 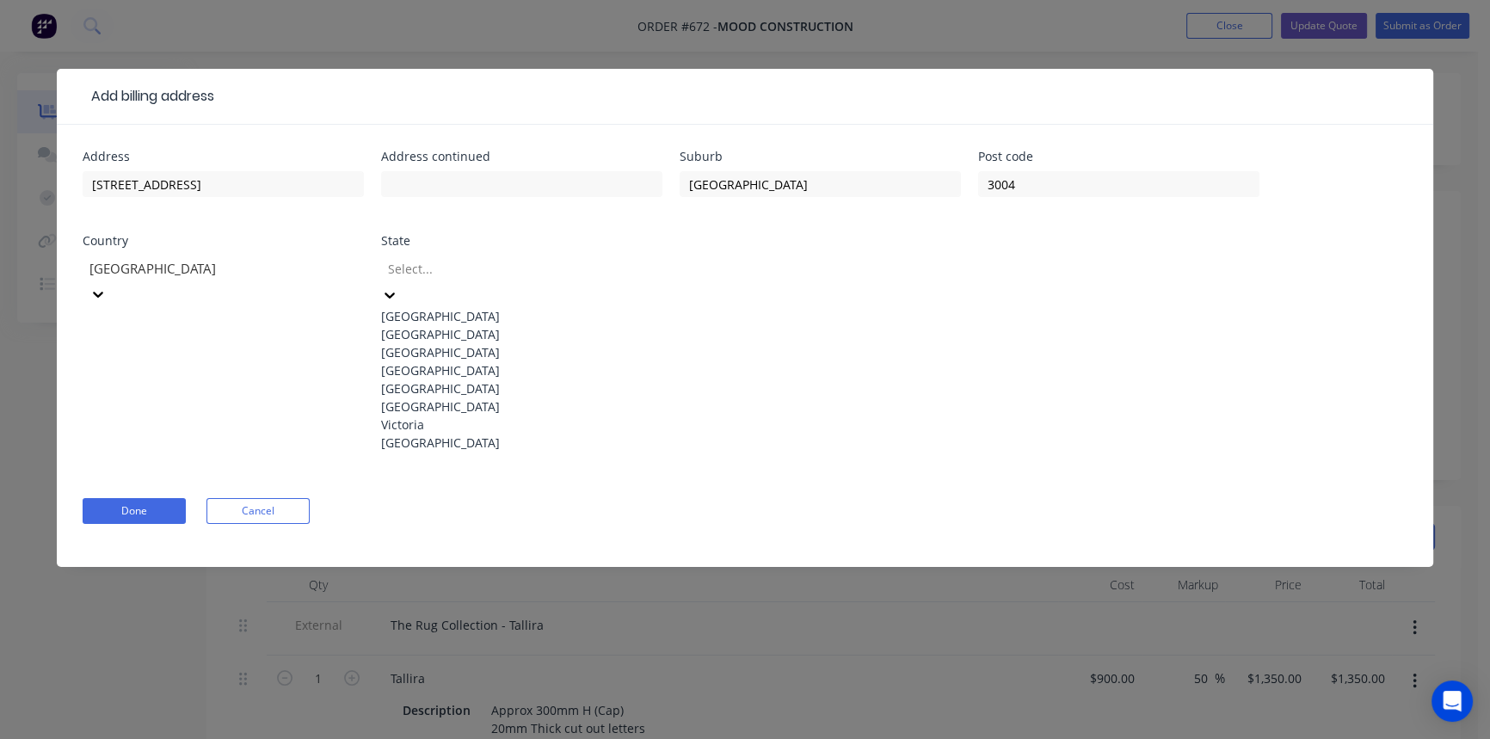 I want to click on div: Address continued, so click(x=521, y=157).